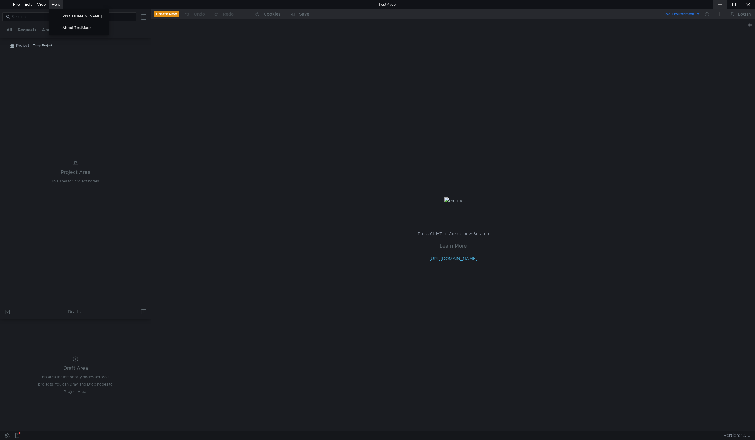 This screenshot has height=440, width=755. What do you see at coordinates (72, 17) in the screenshot?
I see `input: Search...` at bounding box center [72, 17].